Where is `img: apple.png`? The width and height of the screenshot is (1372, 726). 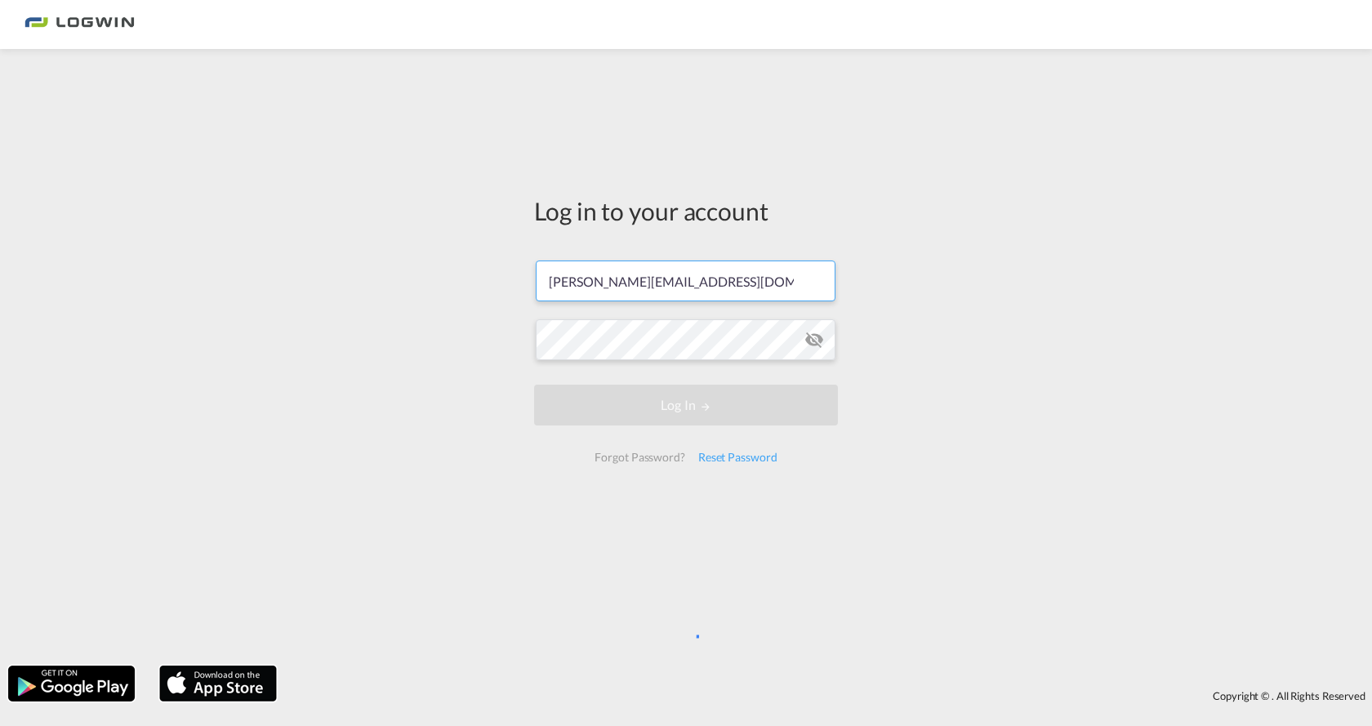 img: apple.png is located at coordinates (218, 683).